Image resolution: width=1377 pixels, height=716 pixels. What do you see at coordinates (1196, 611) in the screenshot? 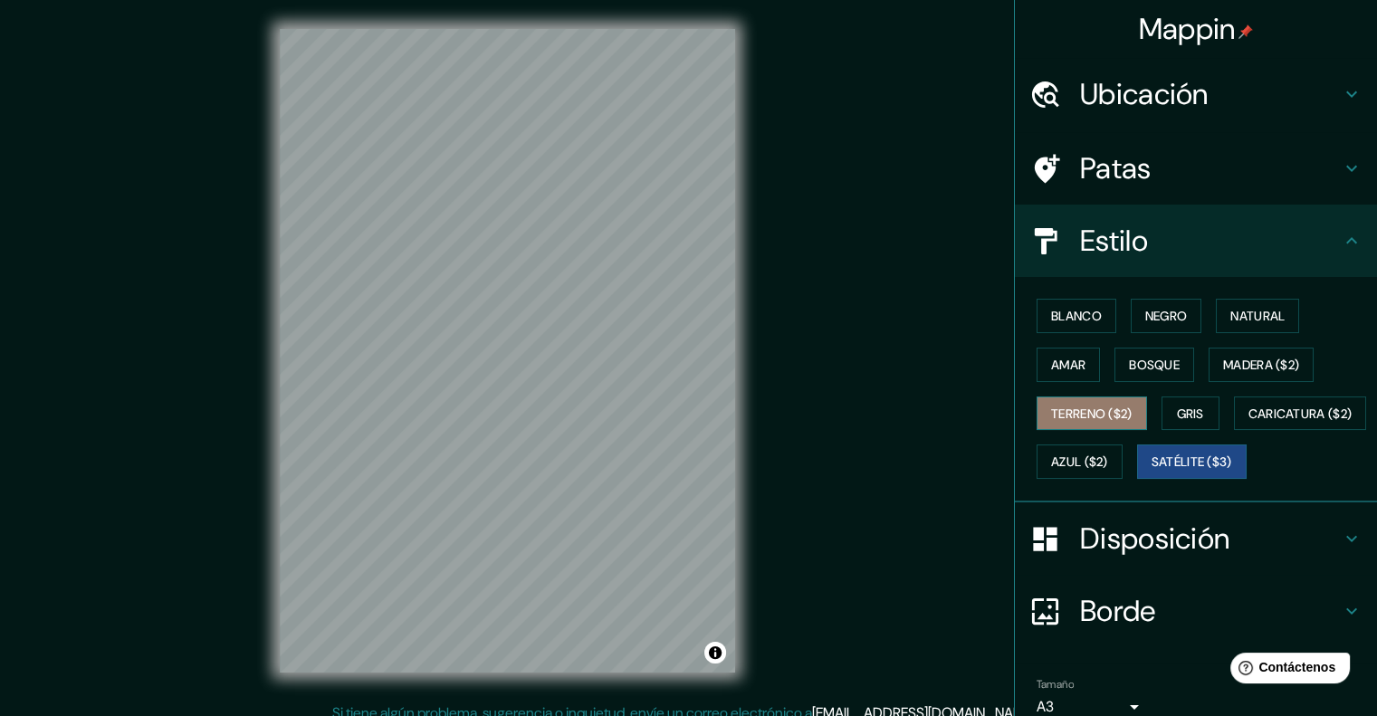
I see `div: Borde` at bounding box center [1196, 611].